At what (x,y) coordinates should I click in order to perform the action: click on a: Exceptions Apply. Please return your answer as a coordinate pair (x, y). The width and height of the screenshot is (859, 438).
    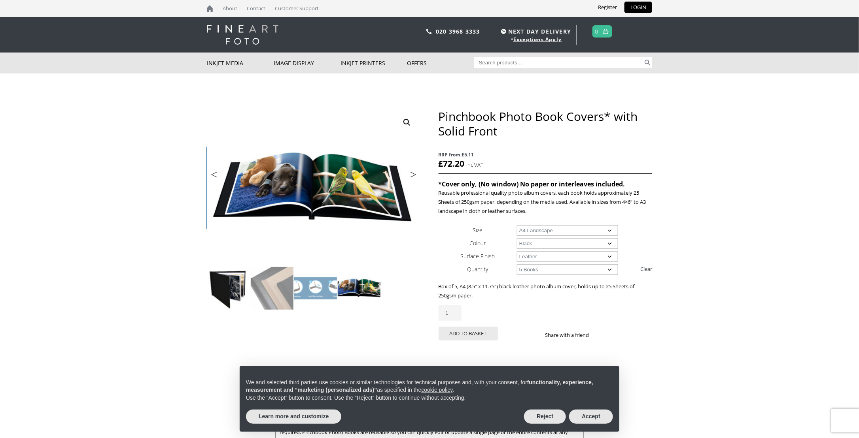
    Looking at the image, I should click on (537, 39).